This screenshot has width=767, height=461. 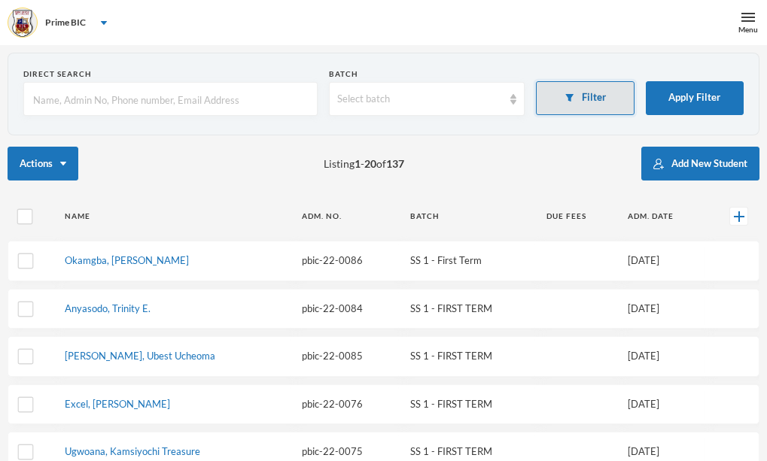 I want to click on th: Due Fees, so click(x=576, y=216).